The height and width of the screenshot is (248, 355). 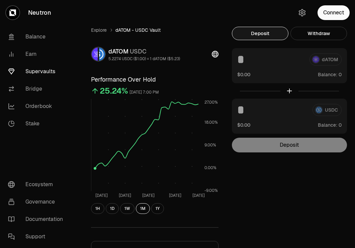 I want to click on a: Explore, so click(x=99, y=30).